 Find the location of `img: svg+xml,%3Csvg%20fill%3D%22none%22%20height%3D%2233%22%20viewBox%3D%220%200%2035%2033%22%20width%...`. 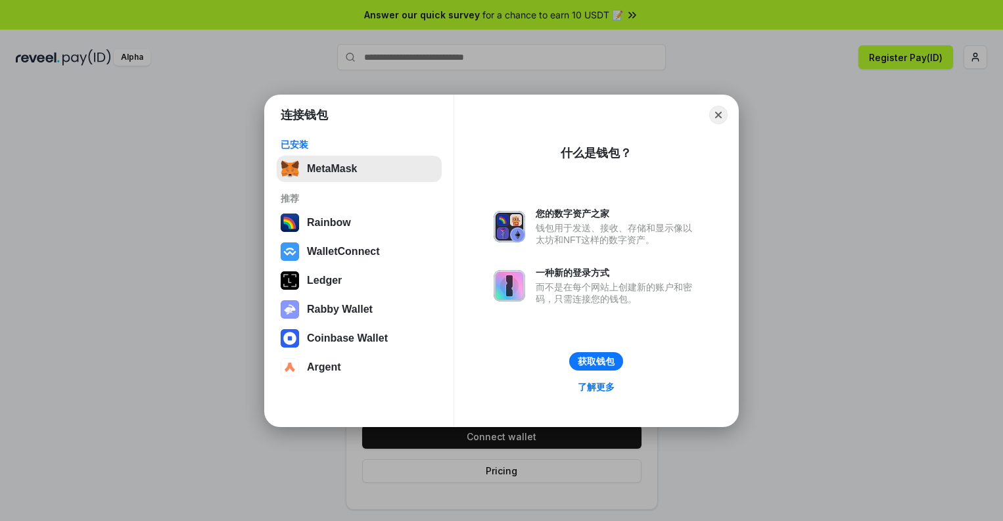

img: svg+xml,%3Csvg%20fill%3D%22none%22%20height%3D%2233%22%20viewBox%3D%220%200%2035%2033%22%20width%... is located at coordinates (290, 169).